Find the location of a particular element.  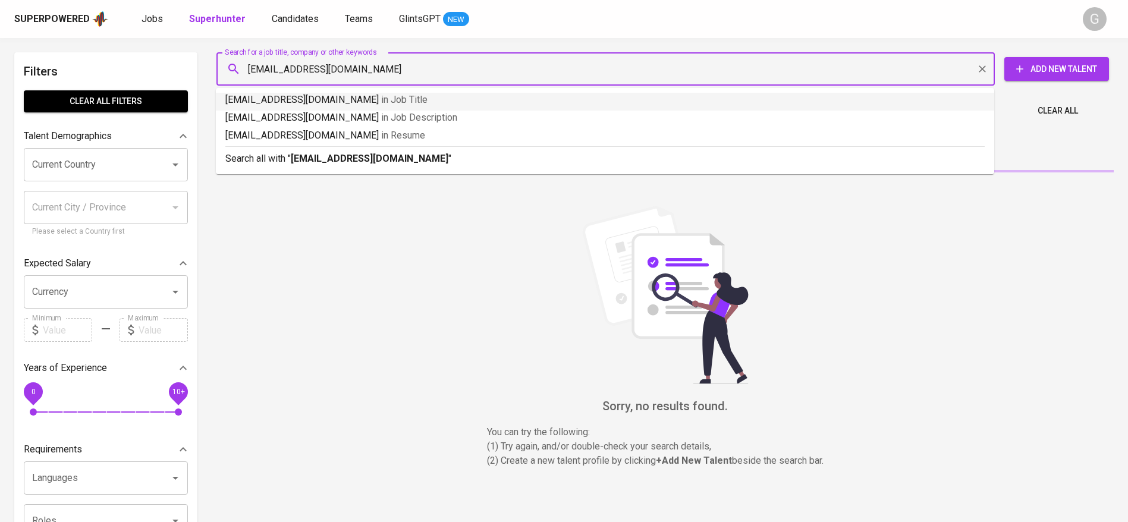

span: in Job Description is located at coordinates (419, 117).